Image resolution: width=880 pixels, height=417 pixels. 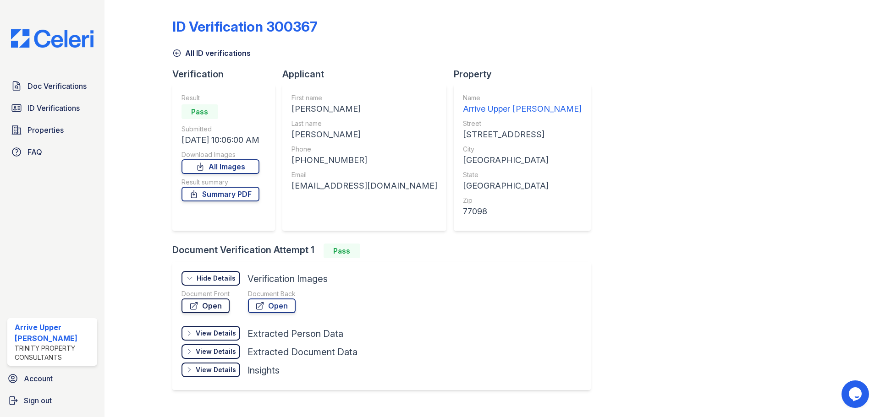 What do you see at coordinates (38, 401) in the screenshot?
I see `span: Sign out` at bounding box center [38, 401].